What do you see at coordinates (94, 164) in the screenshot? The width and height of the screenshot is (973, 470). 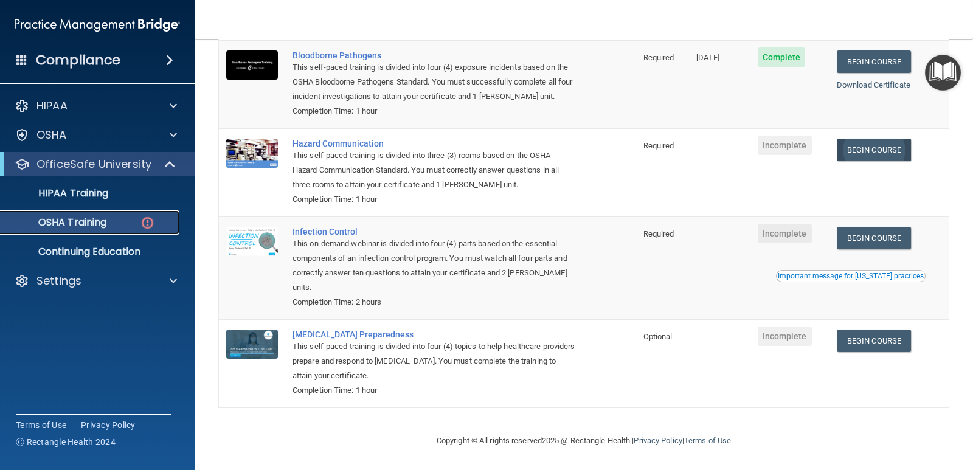 I see `p: OfficeSafe University` at bounding box center [94, 164].